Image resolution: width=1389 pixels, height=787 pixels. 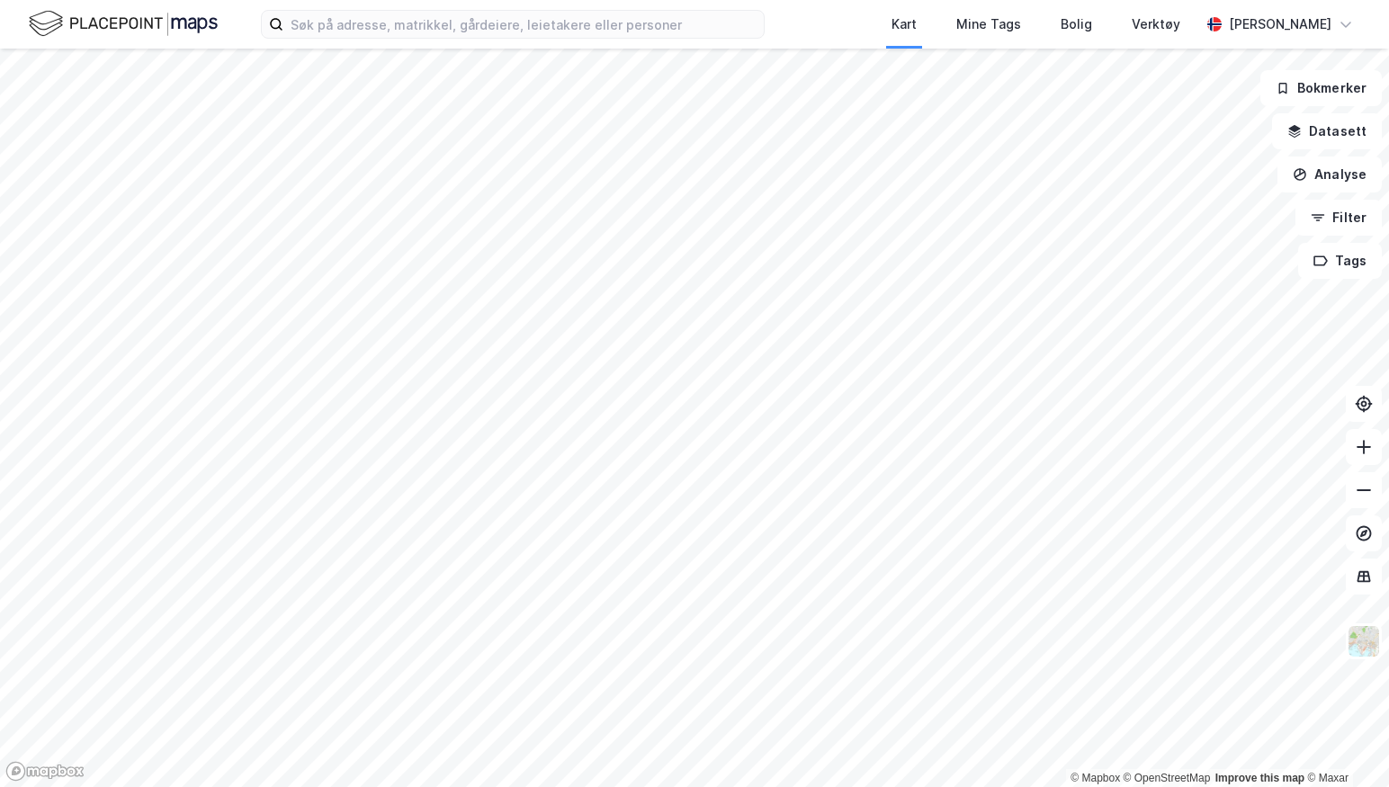 I want to click on input: Søk på adresse, matrikkel, gårdeiere, leietakere eller personer, so click(x=524, y=24).